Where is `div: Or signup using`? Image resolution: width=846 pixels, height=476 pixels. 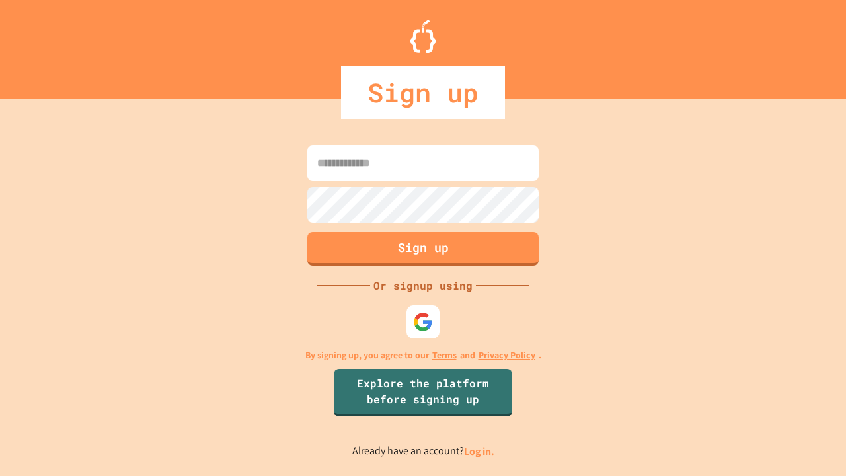
div: Or signup using is located at coordinates (423, 286).